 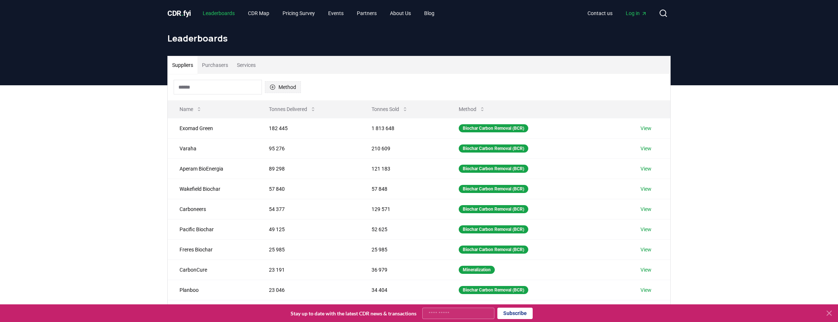 What do you see at coordinates (212, 229) in the screenshot?
I see `td: Pacific Biochar` at bounding box center [212, 229].